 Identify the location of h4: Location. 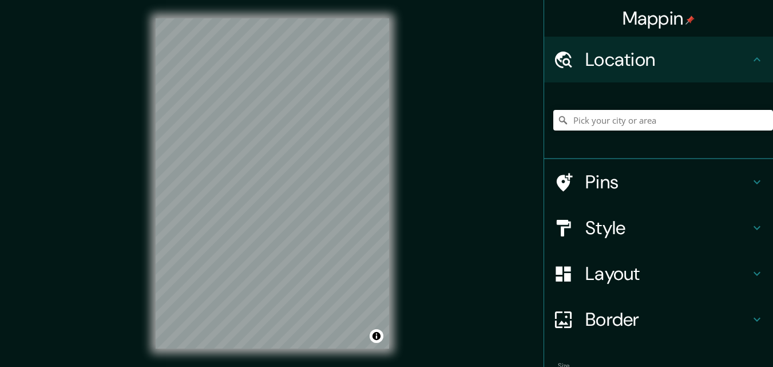
(668, 60).